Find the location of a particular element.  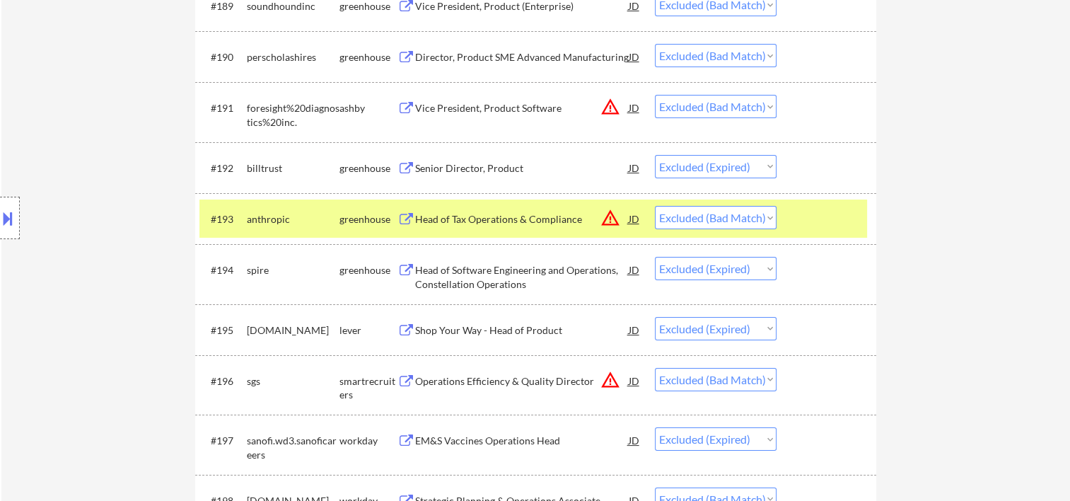

div: smartrecruiters is located at coordinates (368, 387).